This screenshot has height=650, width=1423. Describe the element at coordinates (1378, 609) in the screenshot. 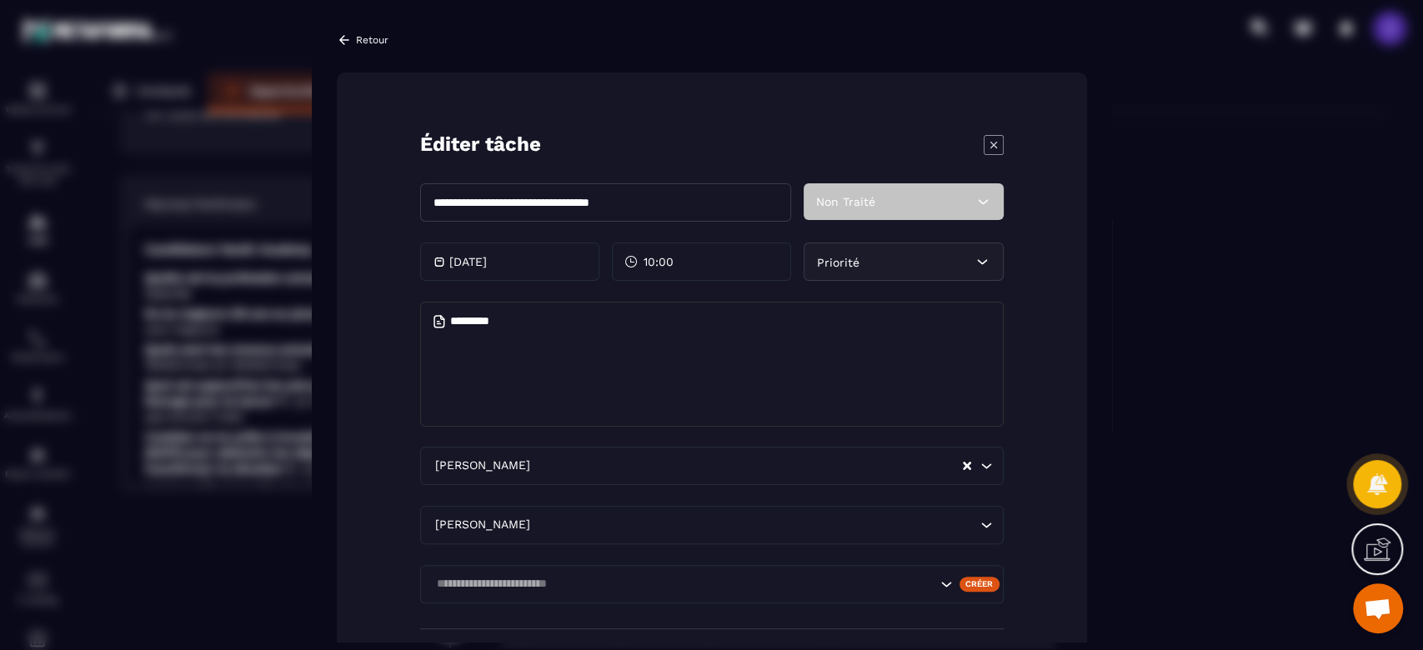

I see `div: Ouvrir le chat` at that location.